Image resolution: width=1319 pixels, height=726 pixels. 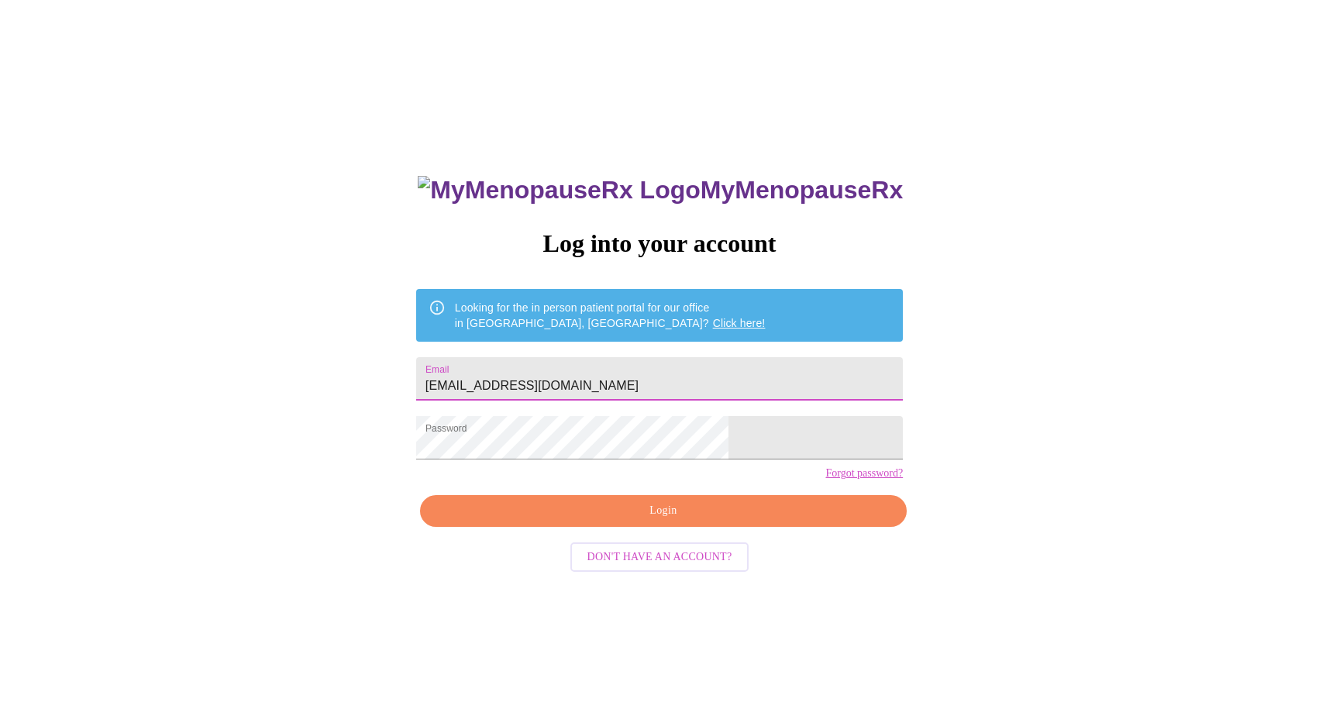 I want to click on span: Don't have an account?, so click(x=659, y=557).